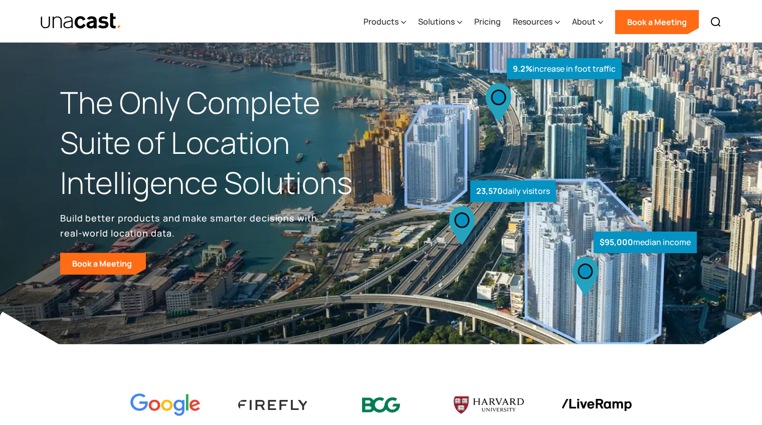 The image size is (762, 425). I want to click on img: Unacast text logo, so click(81, 21).